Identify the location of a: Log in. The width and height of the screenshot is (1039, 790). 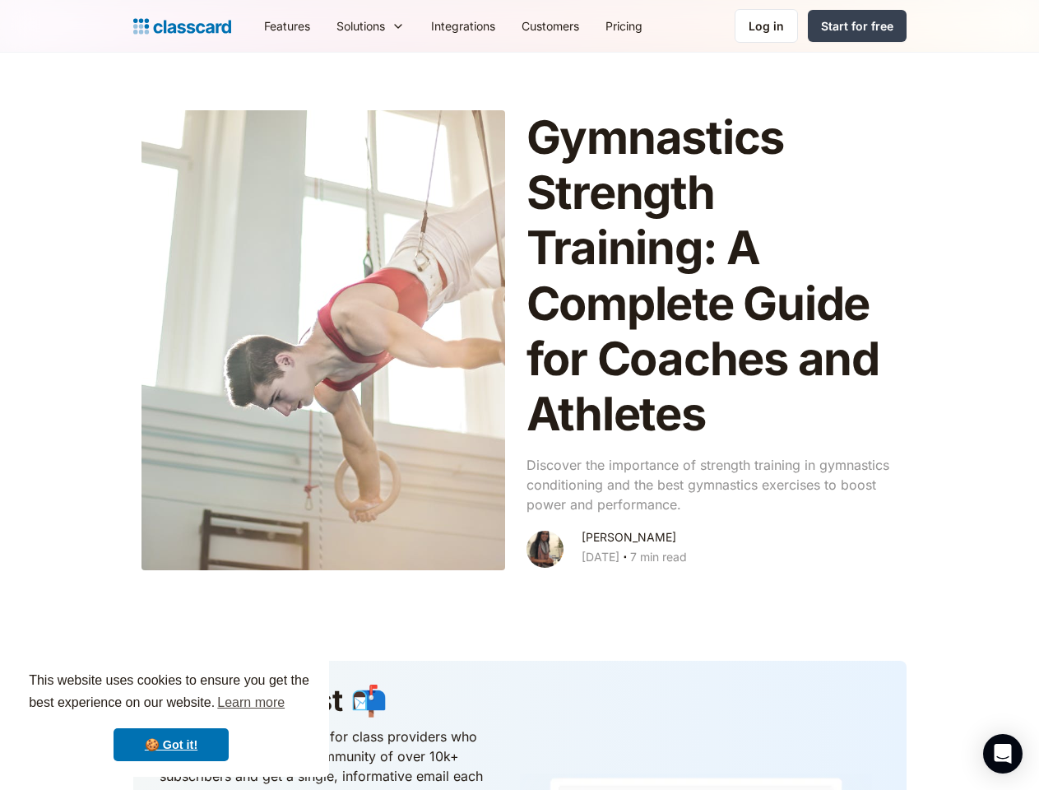
(766, 26).